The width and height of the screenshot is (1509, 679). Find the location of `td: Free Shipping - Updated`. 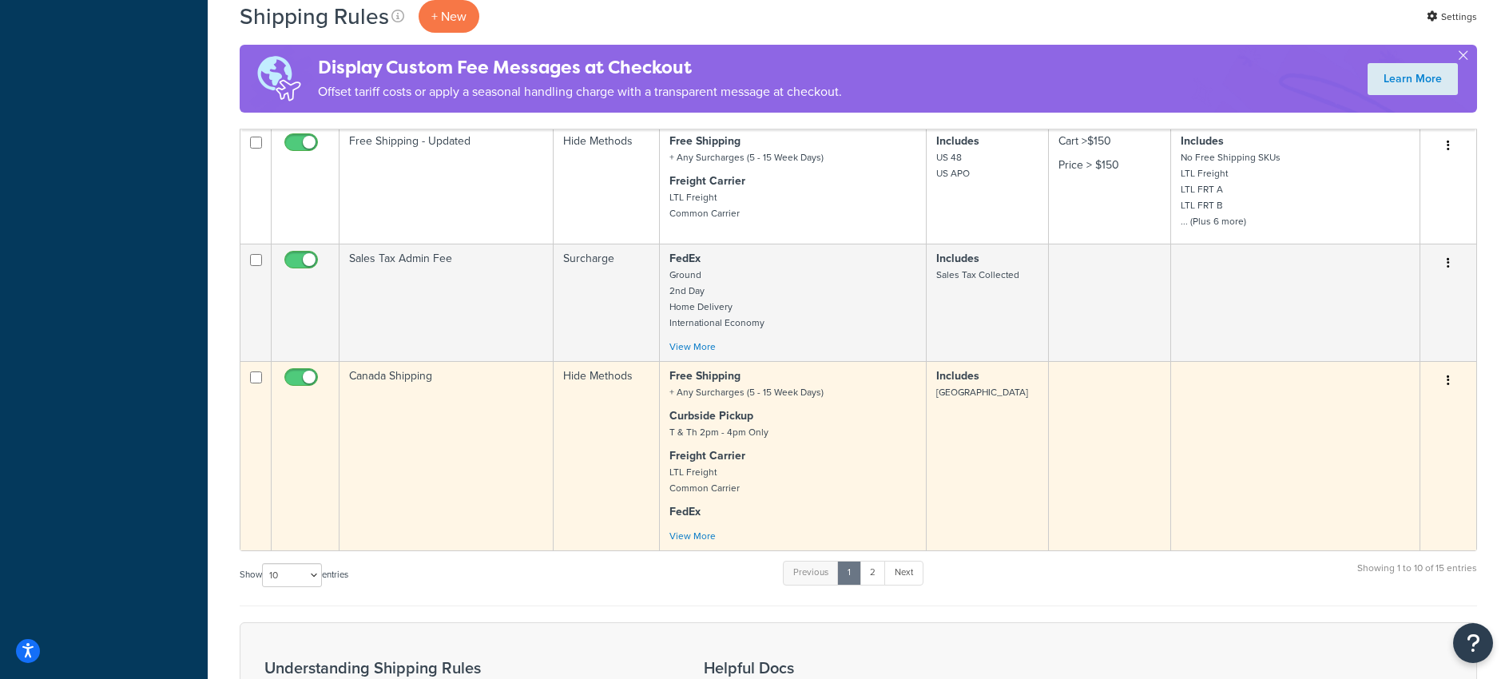

td: Free Shipping - Updated is located at coordinates (447, 185).